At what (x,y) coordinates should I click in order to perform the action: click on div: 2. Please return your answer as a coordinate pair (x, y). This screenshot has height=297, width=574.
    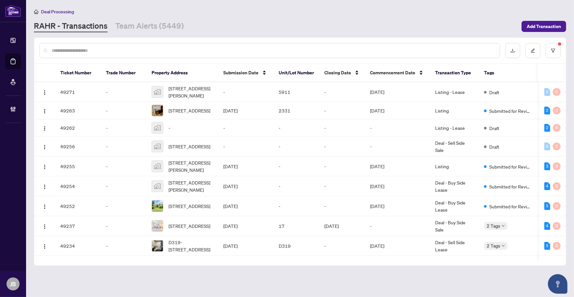
    Looking at the image, I should click on (547, 128).